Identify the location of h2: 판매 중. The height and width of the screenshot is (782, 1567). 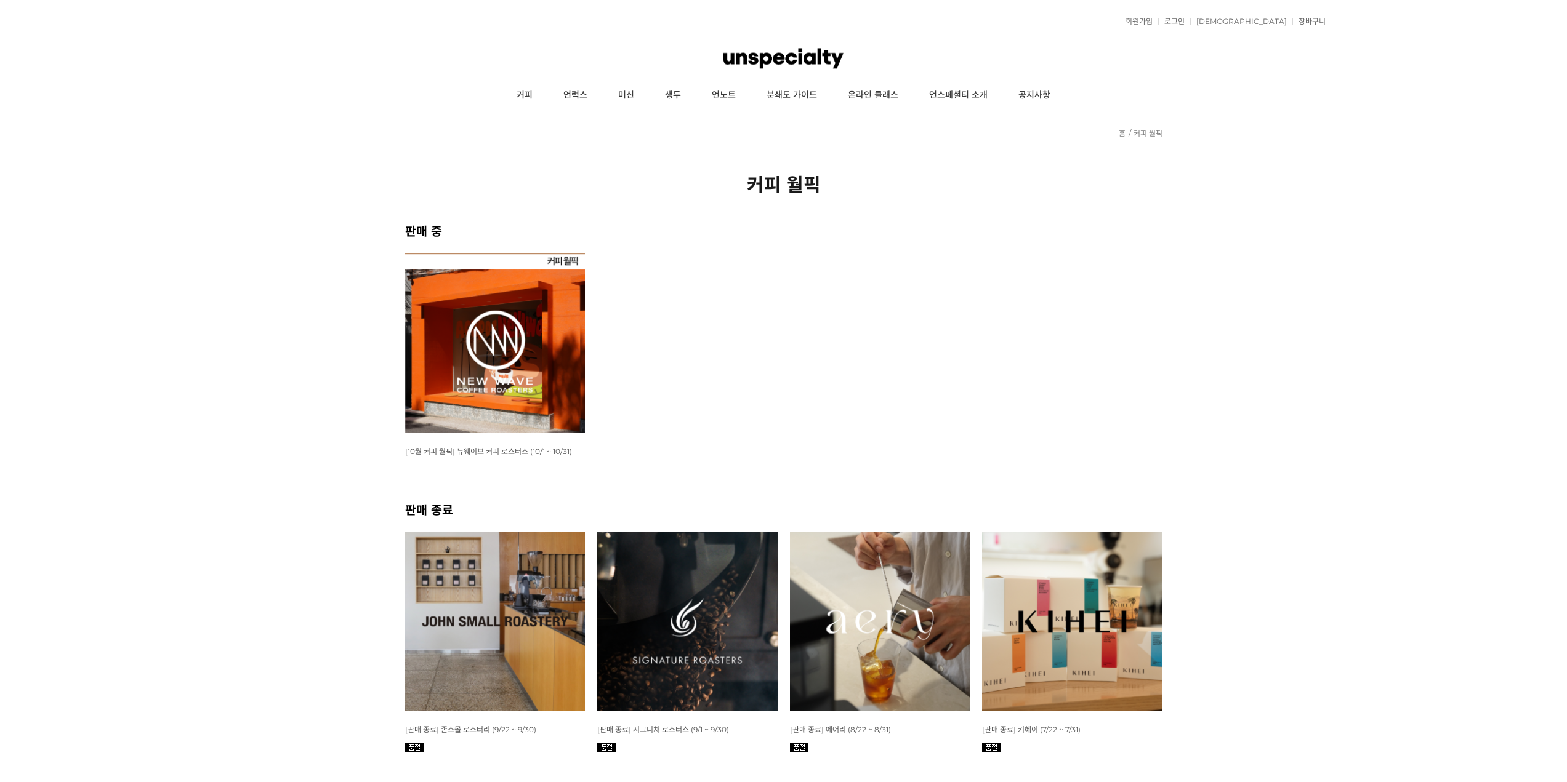
(784, 230).